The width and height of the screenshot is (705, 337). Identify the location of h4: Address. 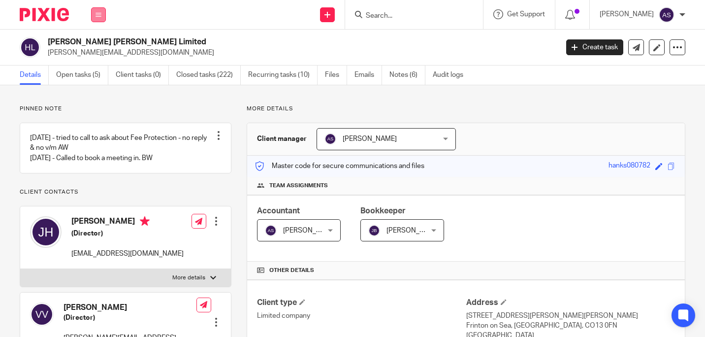
(571, 302).